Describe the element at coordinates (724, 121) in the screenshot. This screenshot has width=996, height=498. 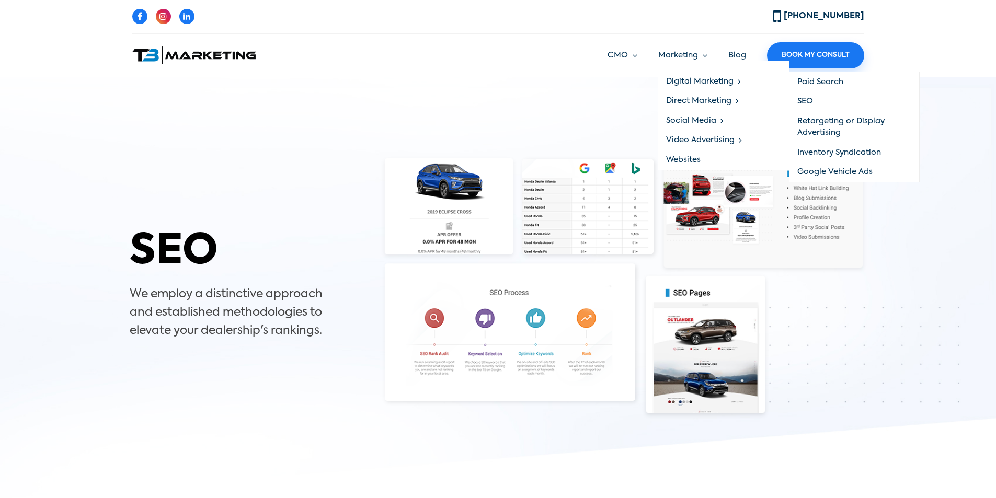
I see `a: Social Media` at that location.